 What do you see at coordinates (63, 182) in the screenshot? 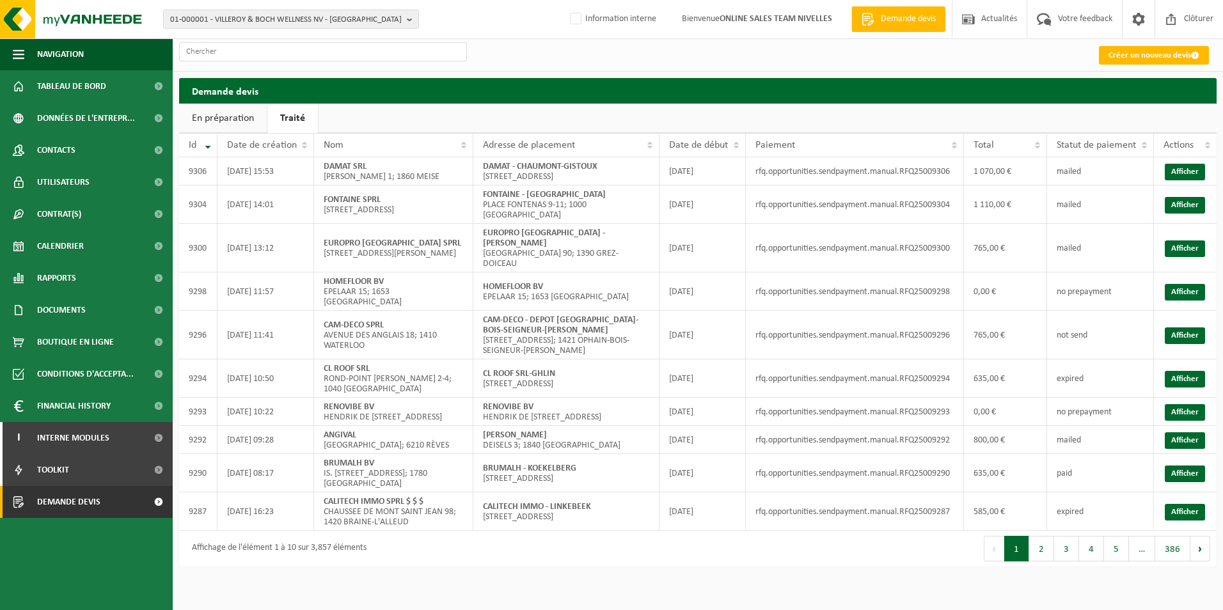
I see `span: Utilisateurs` at bounding box center [63, 182].